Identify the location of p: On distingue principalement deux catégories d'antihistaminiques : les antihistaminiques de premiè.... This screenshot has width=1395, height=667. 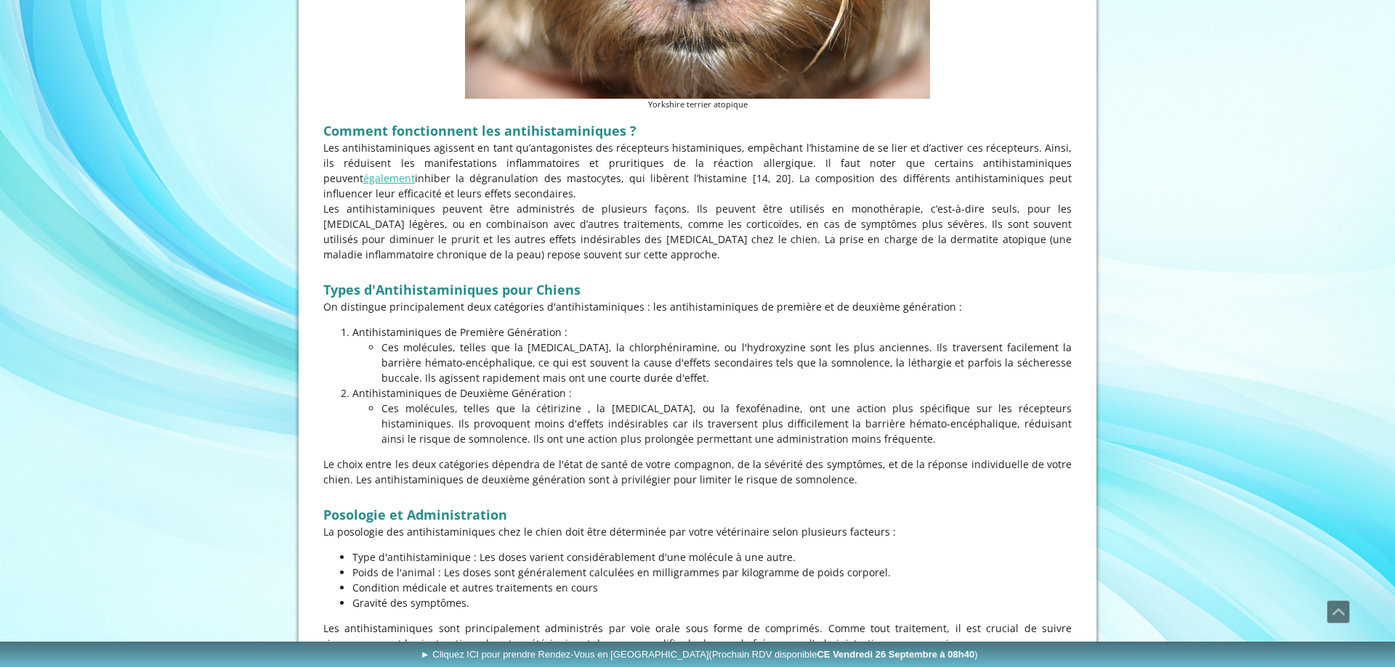
(697, 307).